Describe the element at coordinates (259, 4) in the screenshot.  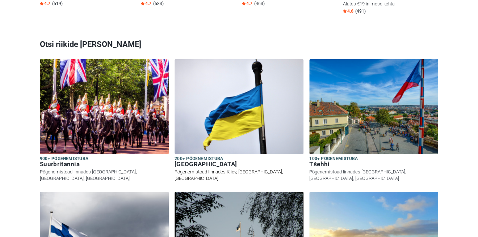
I see `span: (463)` at that location.